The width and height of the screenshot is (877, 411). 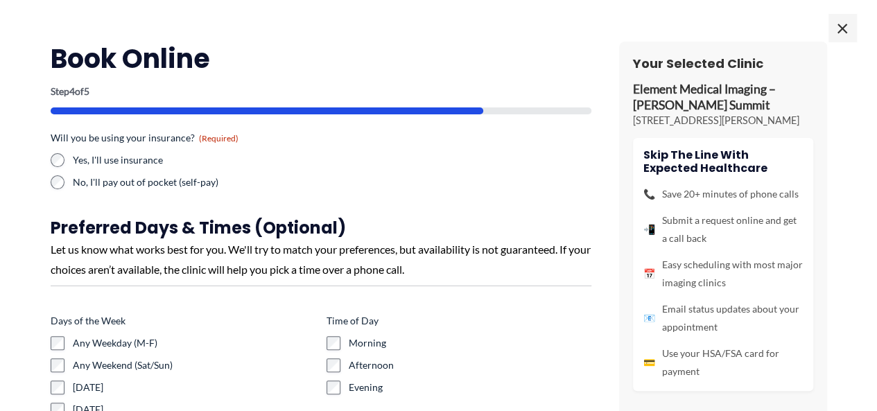 I want to click on li: Easy scheduling with most major imaging clinics, so click(x=723, y=274).